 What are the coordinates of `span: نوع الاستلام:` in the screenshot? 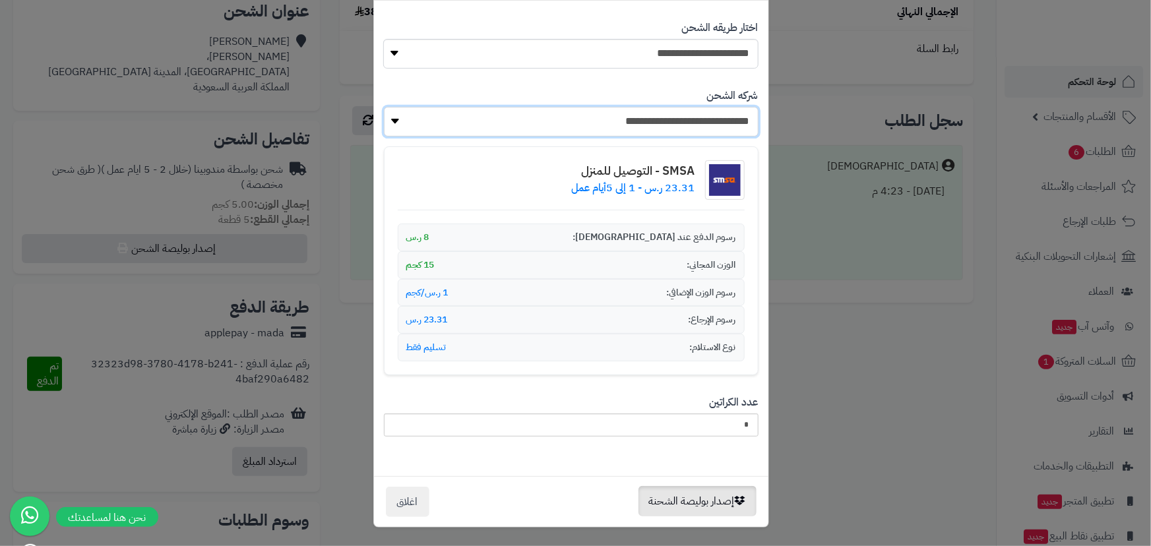 It's located at (713, 348).